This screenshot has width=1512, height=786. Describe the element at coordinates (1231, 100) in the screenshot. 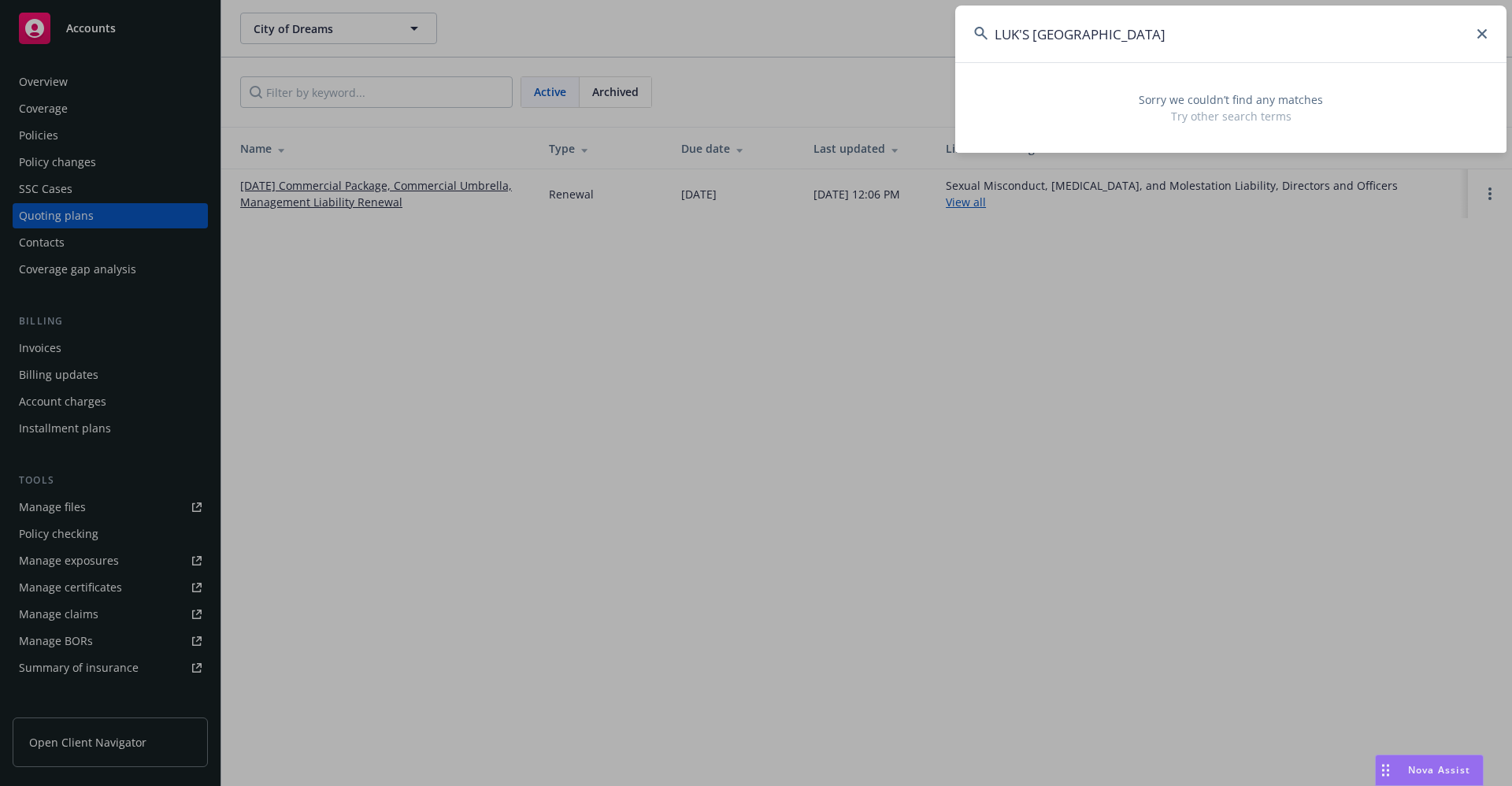

I see `span: Sorry we couldn’t find any matches` at that location.